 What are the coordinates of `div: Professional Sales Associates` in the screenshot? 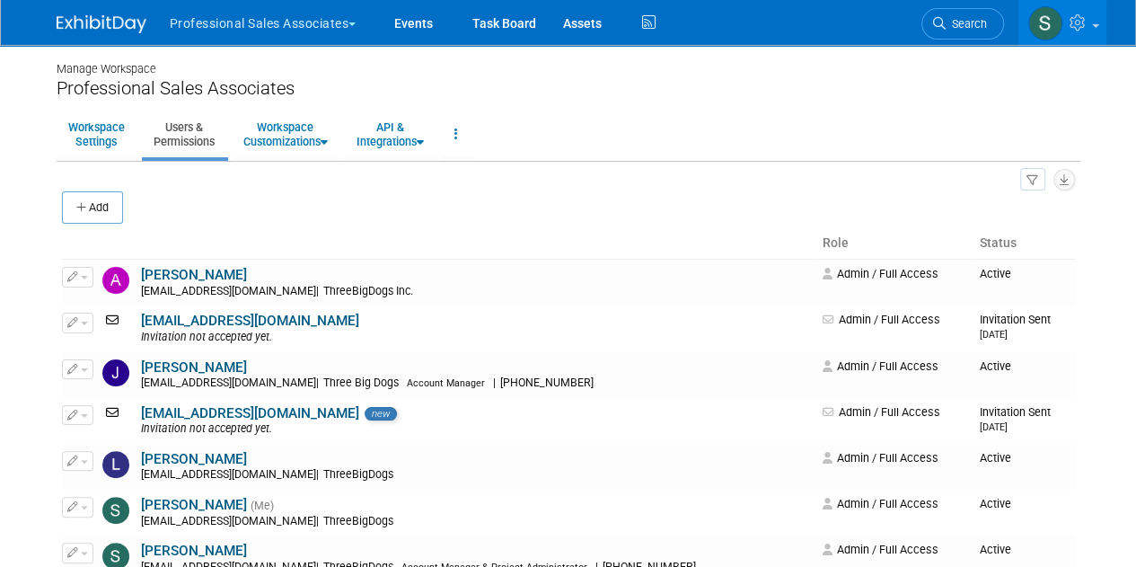 It's located at (568, 88).